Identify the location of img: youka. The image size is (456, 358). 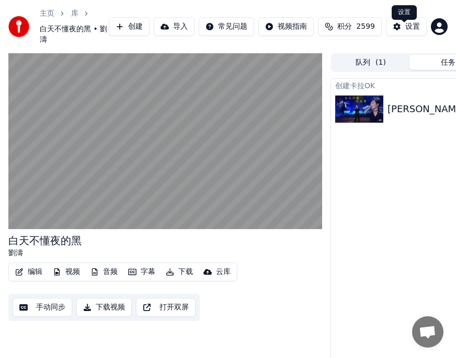
(19, 27).